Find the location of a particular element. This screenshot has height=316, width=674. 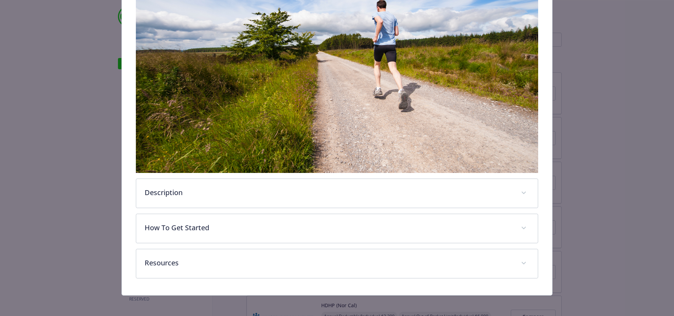

p: Resources is located at coordinates (329, 263).